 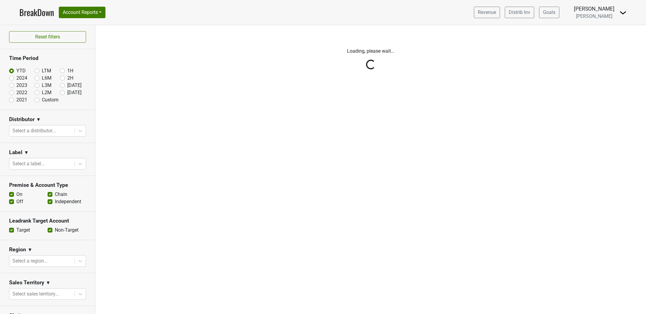 What do you see at coordinates (371, 51) in the screenshot?
I see `p: Loading, please wait...` at bounding box center [371, 51].